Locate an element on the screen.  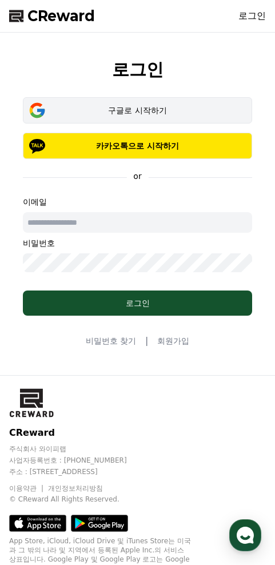
div: 구글로 시작하기 is located at coordinates (137, 110).